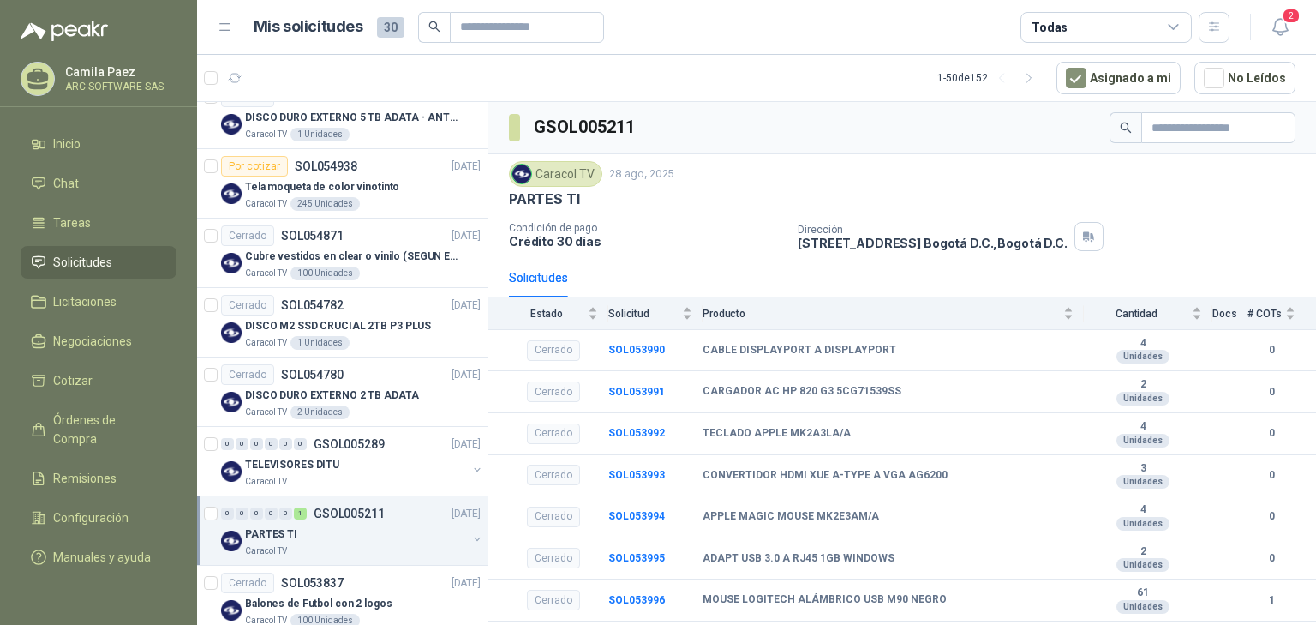 Image resolution: width=1316 pixels, height=625 pixels. I want to click on span: 2, so click(1291, 15).